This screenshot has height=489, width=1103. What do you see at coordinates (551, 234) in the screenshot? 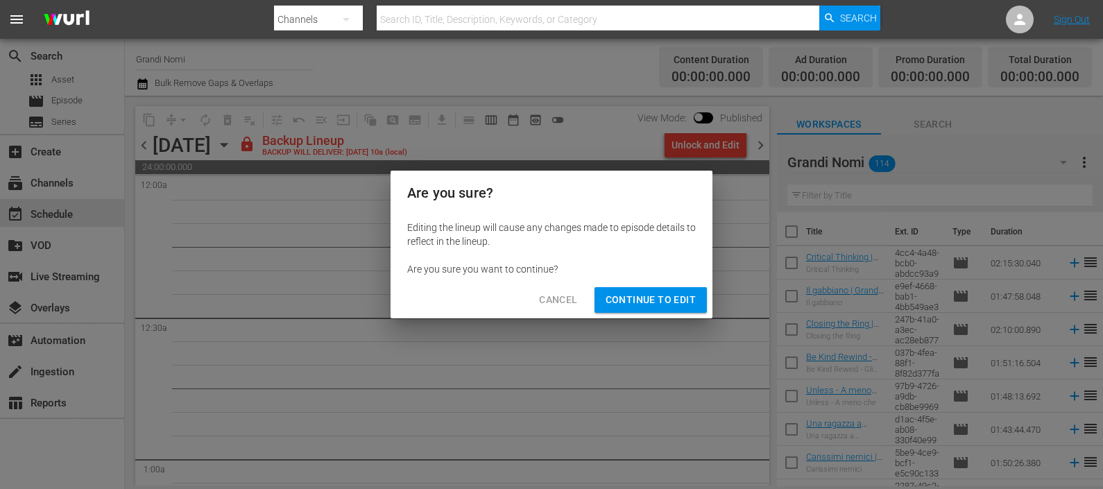
I see `div: Editing the lineup will cause any changes made to episode details to reflect in the lineup.` at bounding box center [551, 234].